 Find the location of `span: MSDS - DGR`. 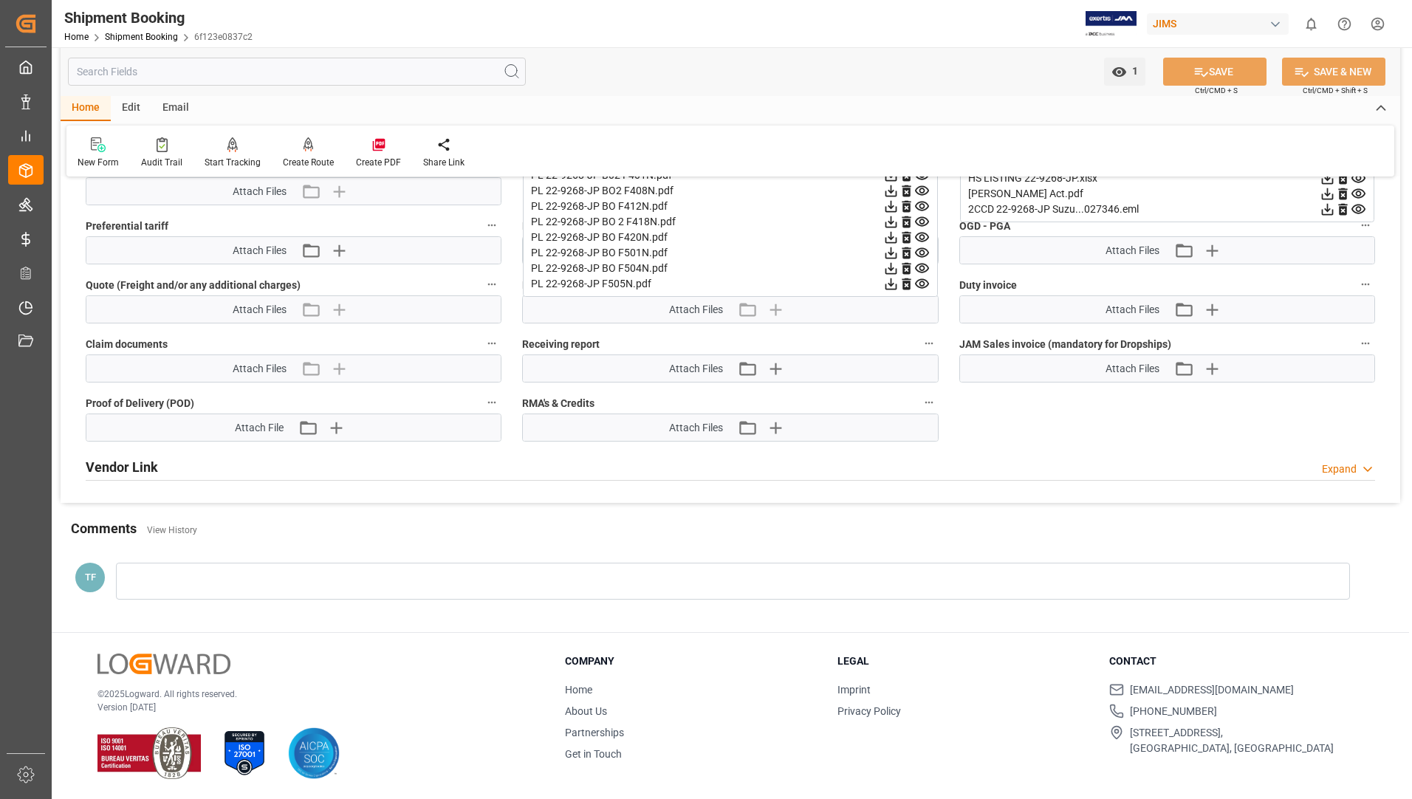

span: MSDS - DGR is located at coordinates (551, 226).